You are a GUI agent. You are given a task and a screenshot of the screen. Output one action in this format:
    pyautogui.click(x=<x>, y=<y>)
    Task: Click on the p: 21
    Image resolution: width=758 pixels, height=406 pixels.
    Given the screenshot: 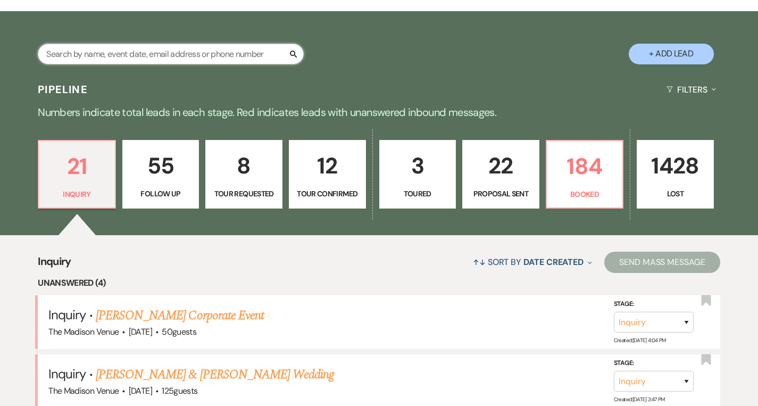 What is the action you would take?
    pyautogui.click(x=77, y=166)
    